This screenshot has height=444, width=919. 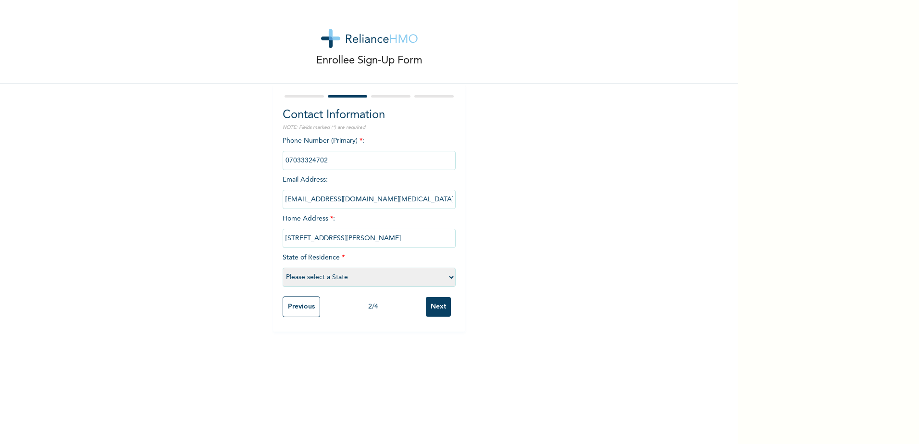 I want to click on p: NOTE: Fields marked (*) are required, so click(x=369, y=127).